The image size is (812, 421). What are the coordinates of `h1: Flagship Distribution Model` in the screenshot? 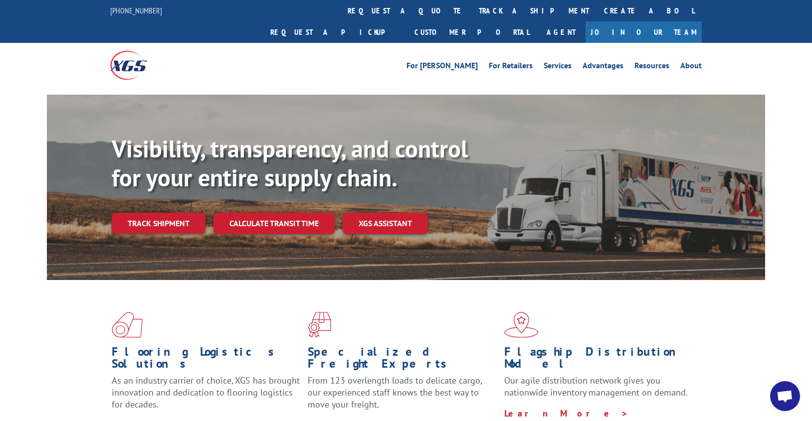 It's located at (599, 361).